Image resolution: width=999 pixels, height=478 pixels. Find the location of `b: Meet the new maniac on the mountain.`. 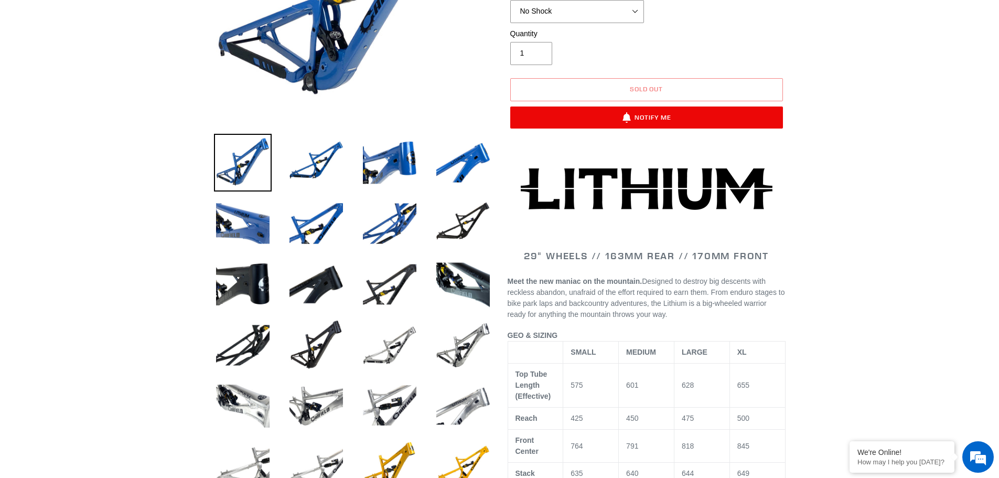

b: Meet the new maniac on the mountain. is located at coordinates (575, 281).